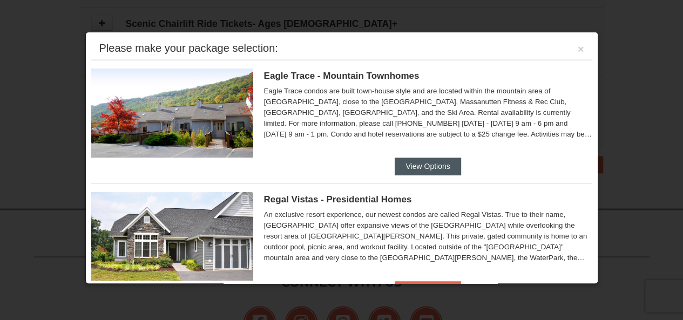 The width and height of the screenshot is (683, 320). Describe the element at coordinates (172, 237) in the screenshot. I see `img: 19218991-1-902409a9.jpg` at that location.